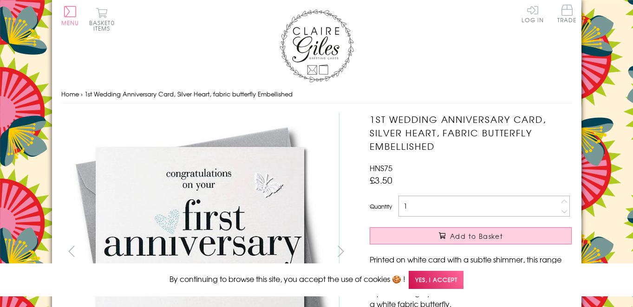 The height and width of the screenshot is (307, 633). I want to click on a: Trade, so click(567, 14).